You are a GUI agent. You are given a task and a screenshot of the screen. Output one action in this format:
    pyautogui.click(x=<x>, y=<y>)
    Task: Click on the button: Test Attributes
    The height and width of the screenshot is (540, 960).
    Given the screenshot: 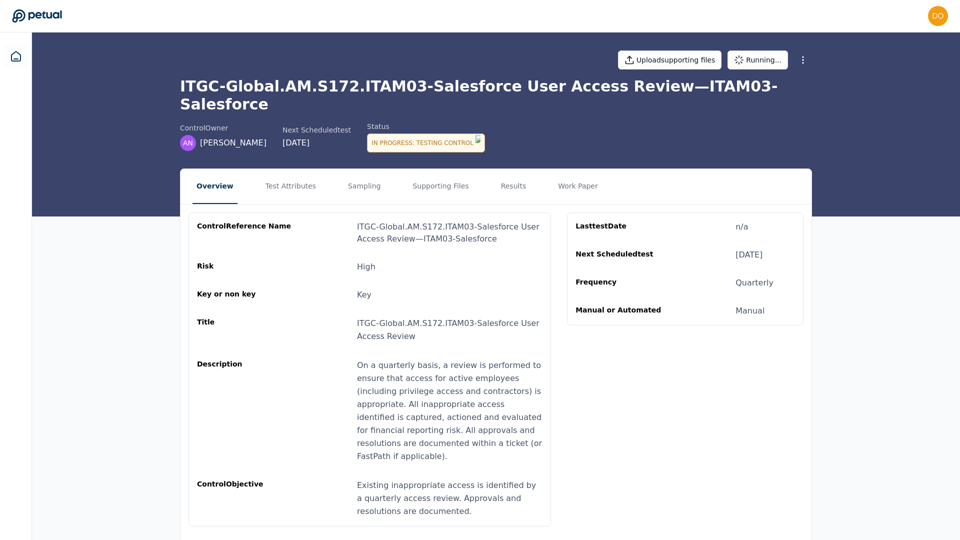 What is the action you would take?
    pyautogui.click(x=290, y=186)
    